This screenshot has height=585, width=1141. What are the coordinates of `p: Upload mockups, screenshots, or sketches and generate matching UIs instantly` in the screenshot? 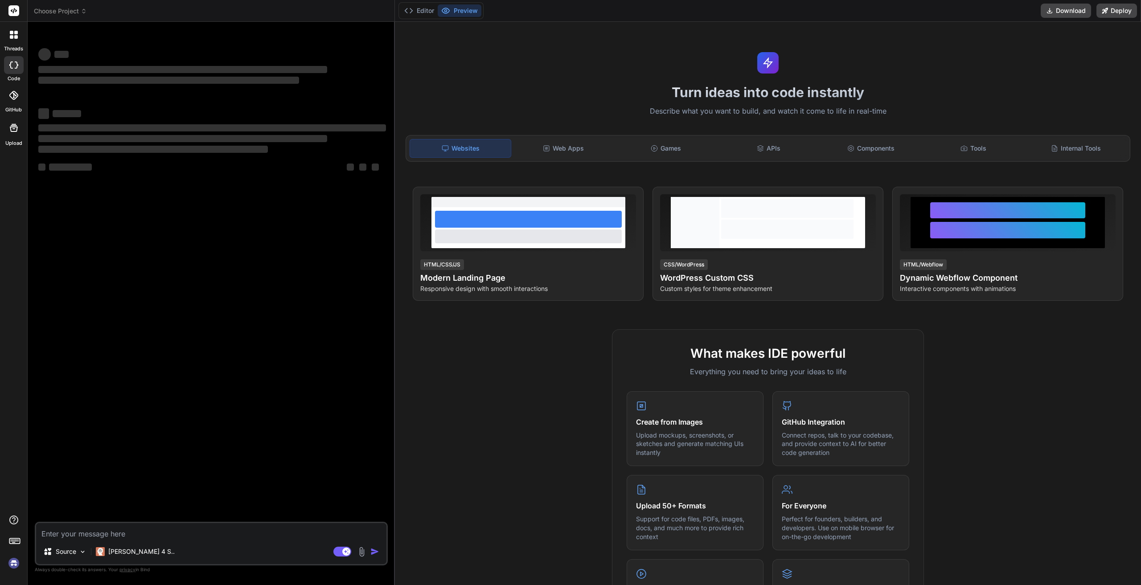 It's located at (695, 444).